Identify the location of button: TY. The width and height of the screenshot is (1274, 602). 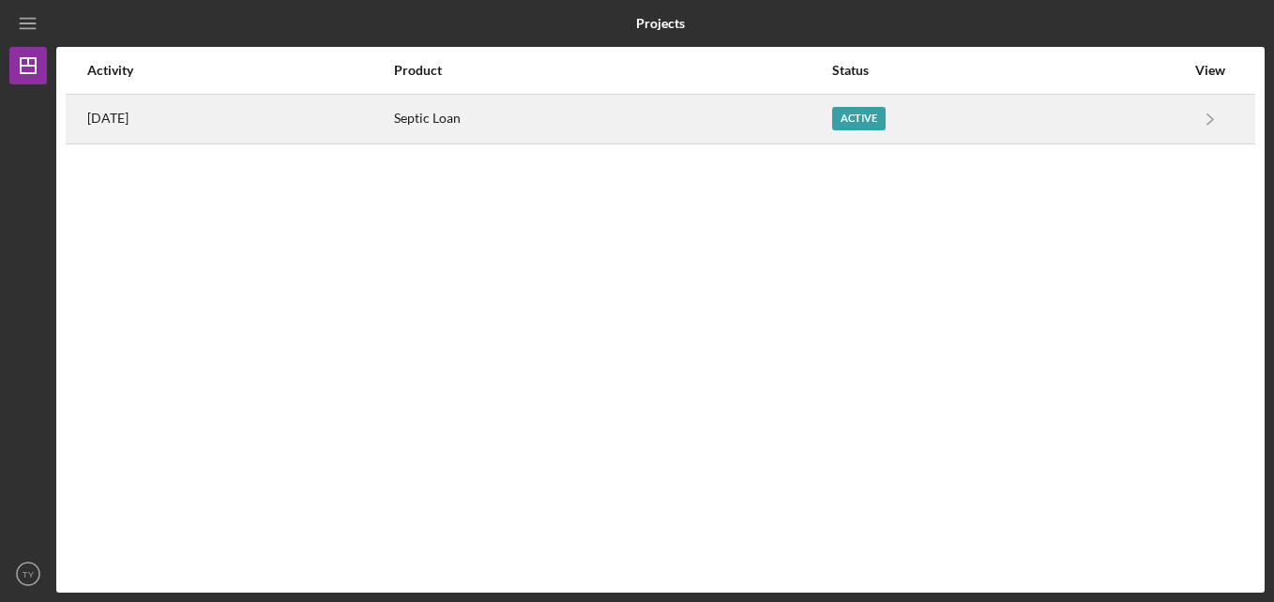
(28, 574).